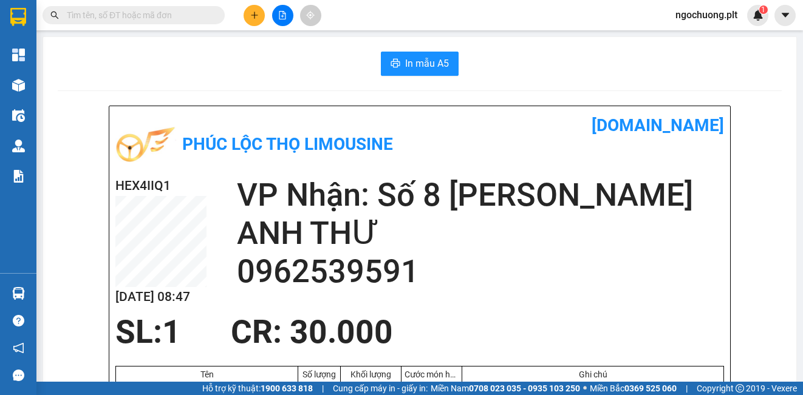 This screenshot has height=395, width=803. What do you see at coordinates (380, 389) in the screenshot?
I see `span: Cung cấp máy in - giấy in:` at bounding box center [380, 389].